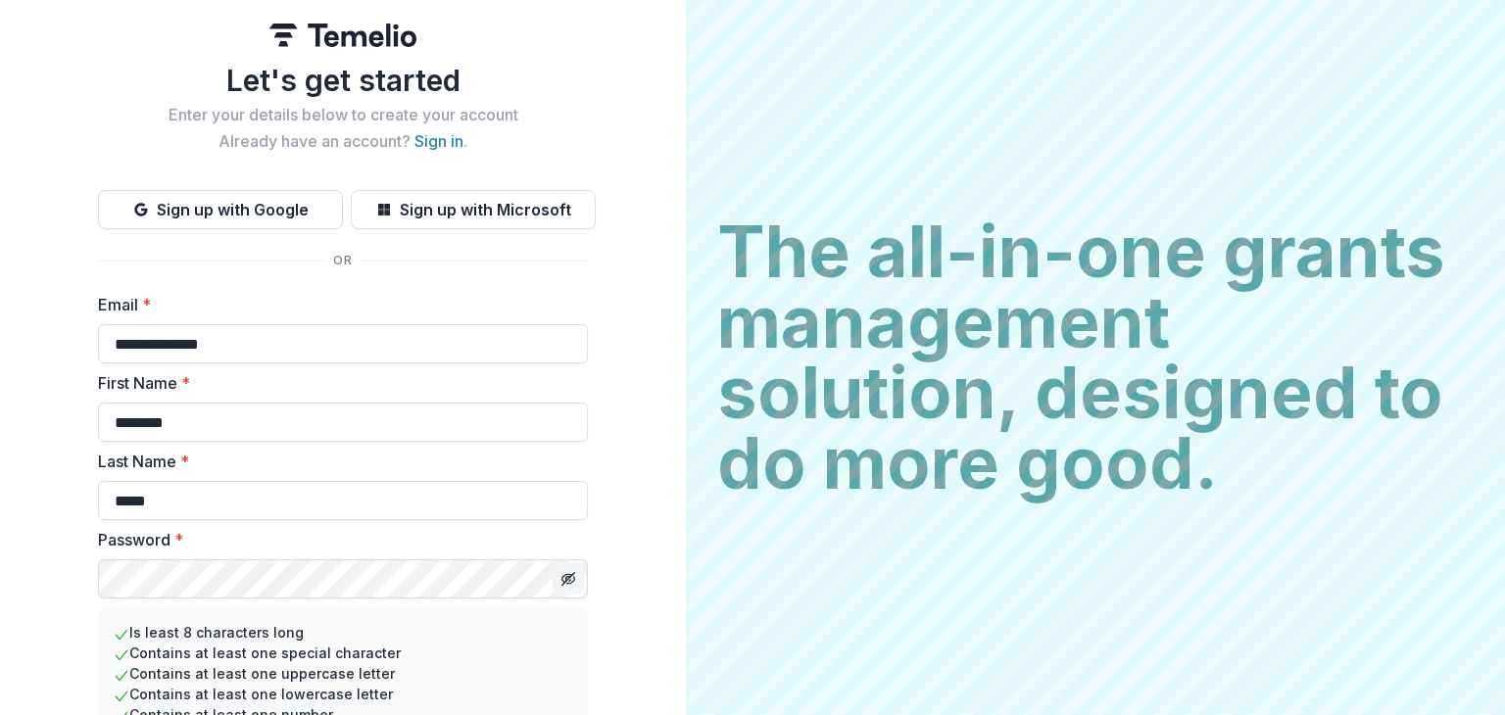 The image size is (1505, 715). I want to click on h2: Already have an account? ., so click(343, 141).